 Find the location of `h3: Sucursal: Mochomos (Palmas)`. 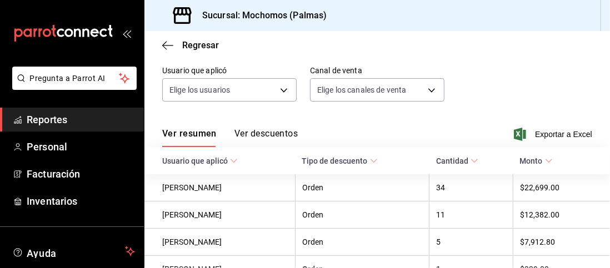

h3: Sucursal: Mochomos (Palmas) is located at coordinates (260, 16).